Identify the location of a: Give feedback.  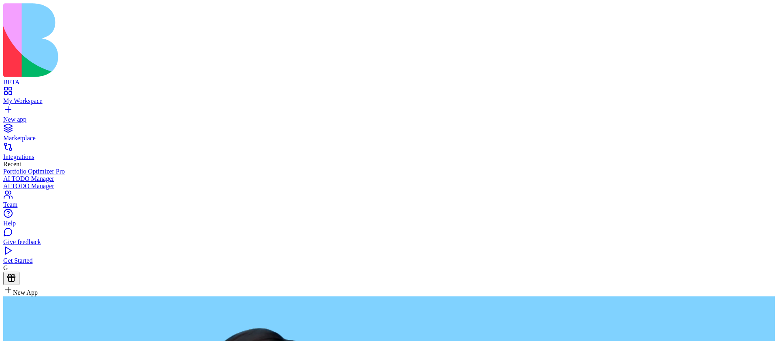
(389, 238).